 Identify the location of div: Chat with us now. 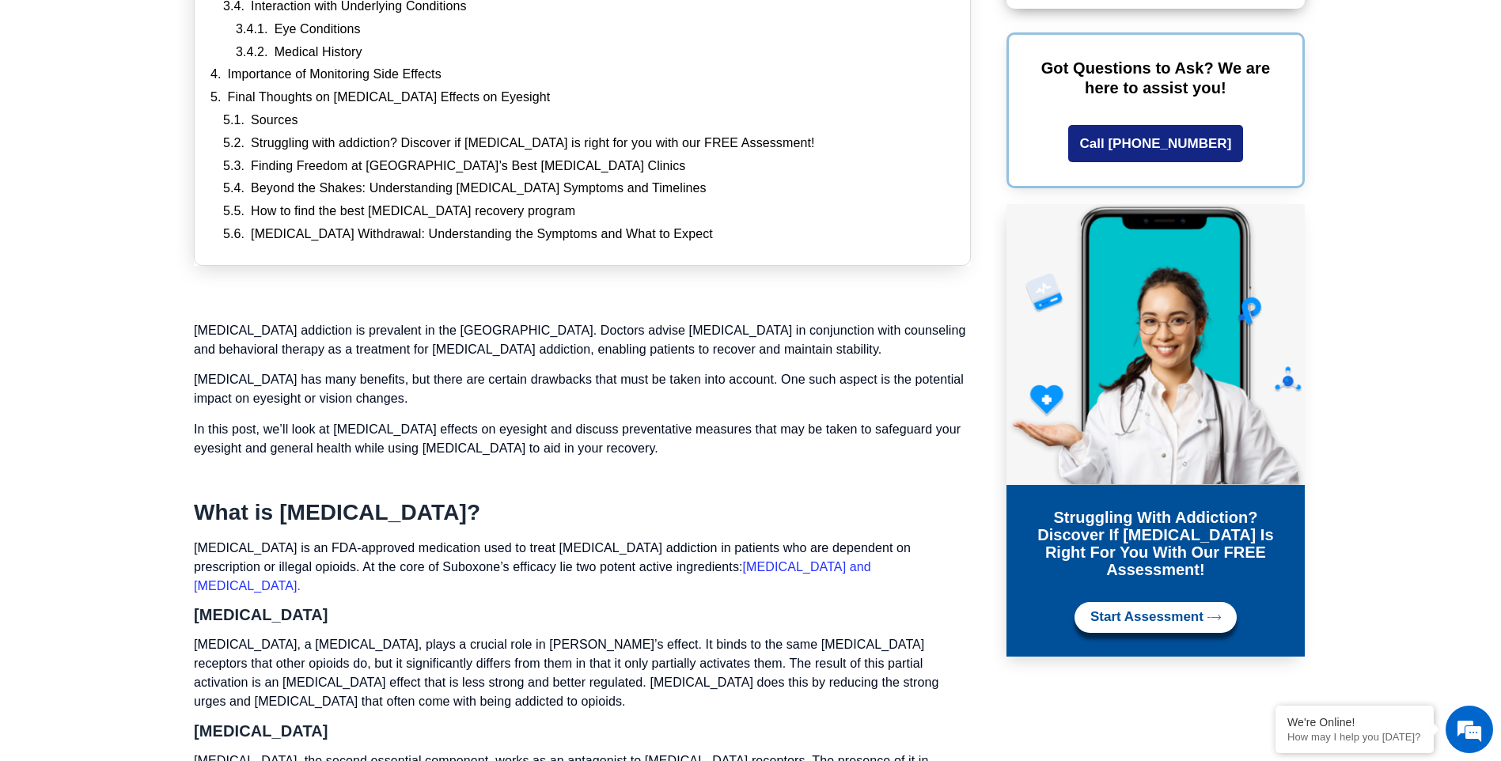
(198, 93).